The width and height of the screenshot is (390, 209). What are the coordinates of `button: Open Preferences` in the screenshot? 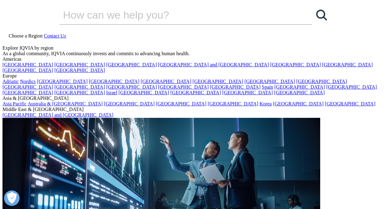 It's located at (12, 198).